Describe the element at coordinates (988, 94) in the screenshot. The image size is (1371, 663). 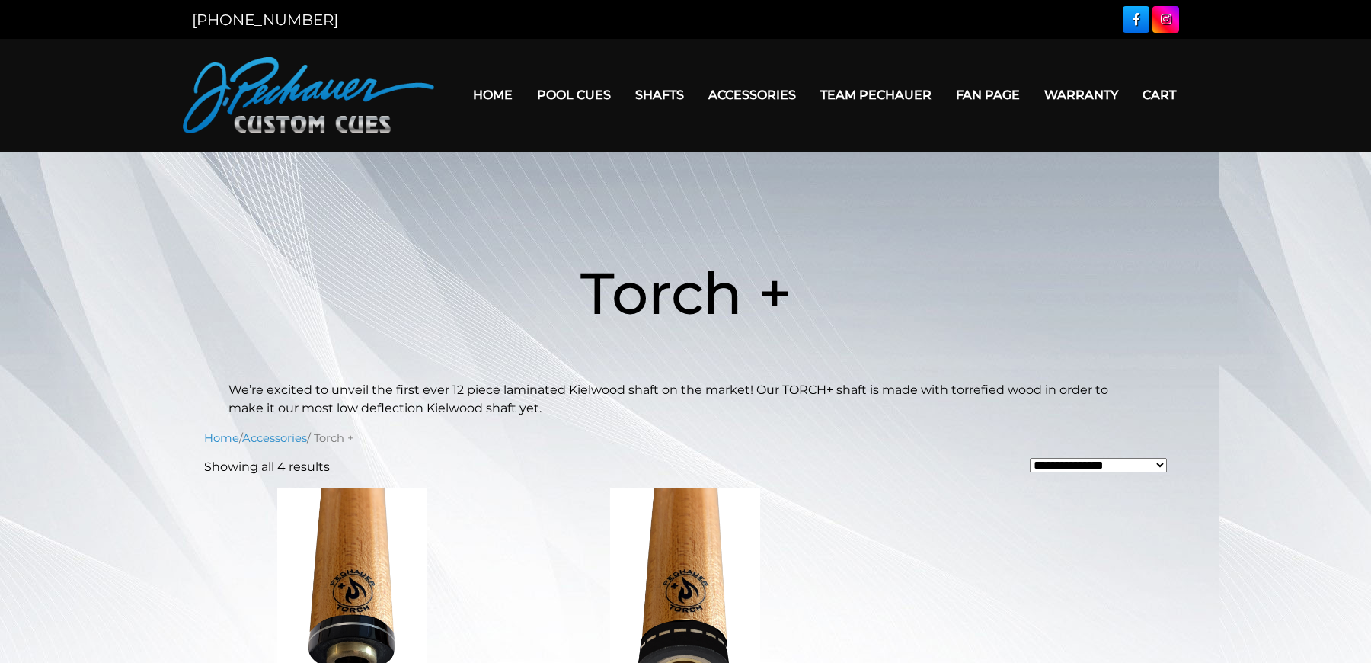
I see `a: Fan Page` at that location.